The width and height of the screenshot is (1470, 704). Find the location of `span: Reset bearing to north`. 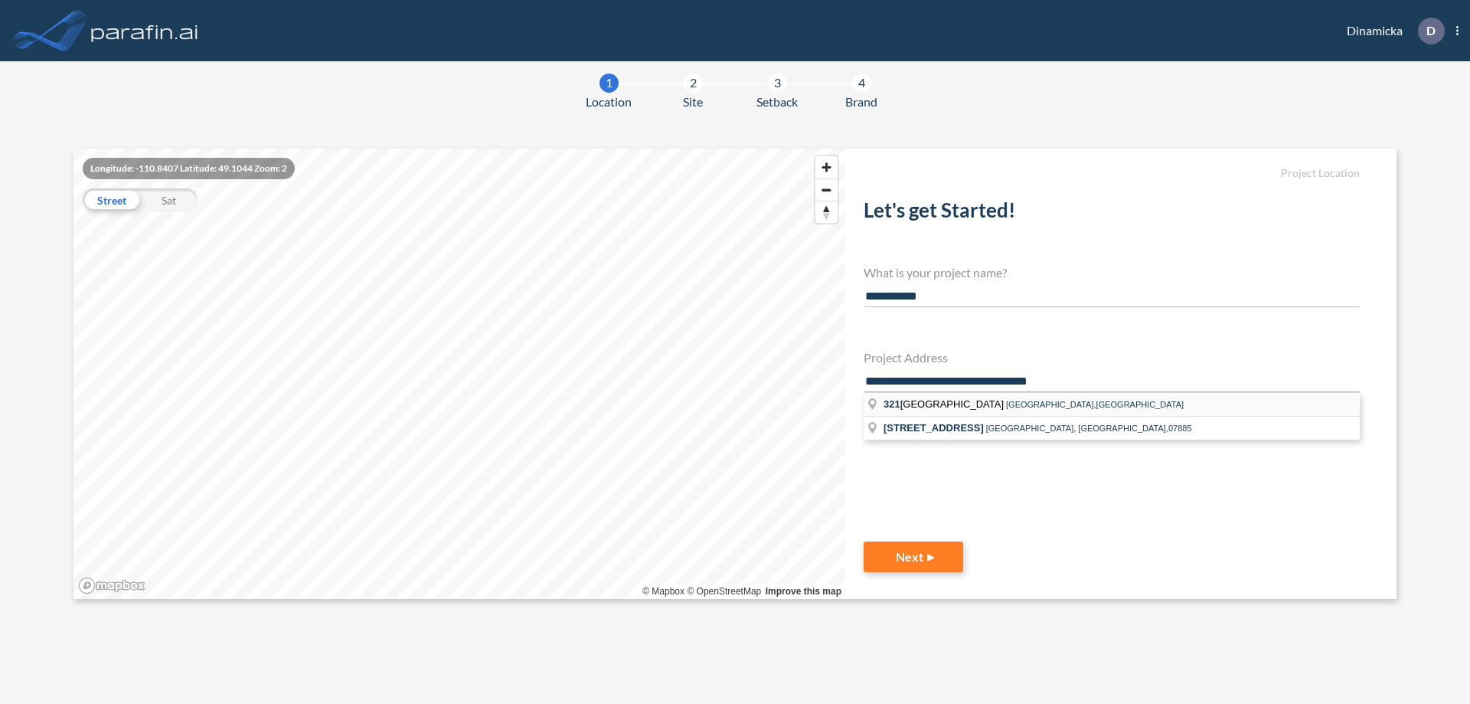

span: Reset bearing to north is located at coordinates (826, 212).